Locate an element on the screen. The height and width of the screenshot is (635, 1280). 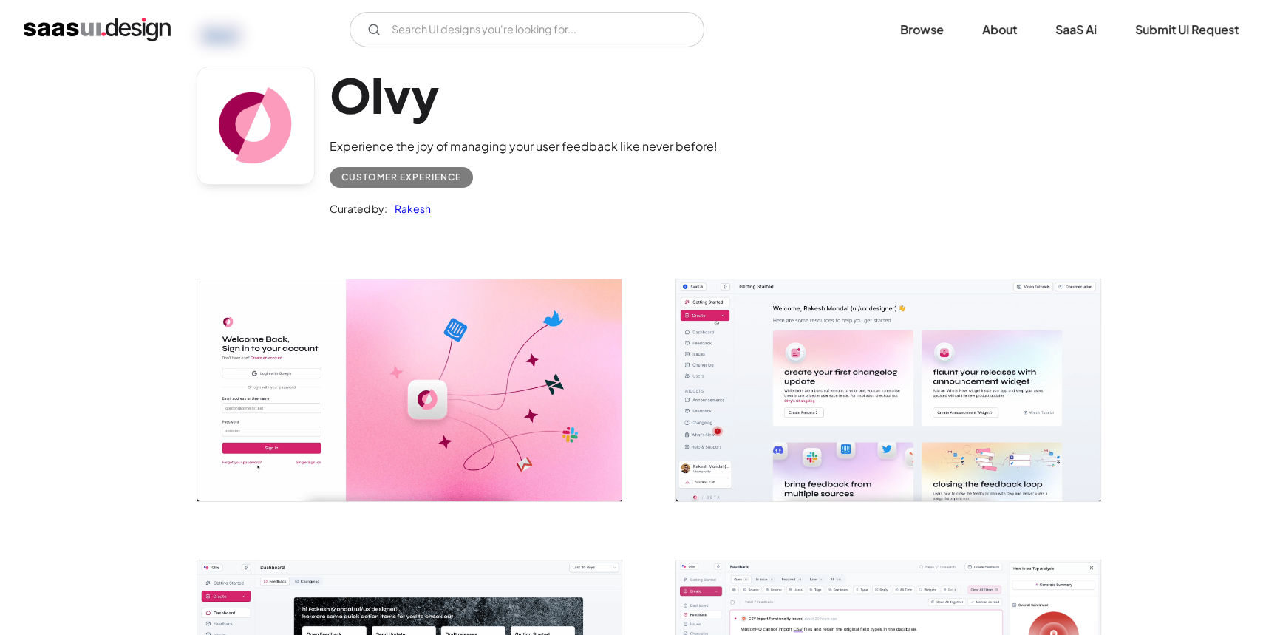
h1: Olvy is located at coordinates (523, 95).